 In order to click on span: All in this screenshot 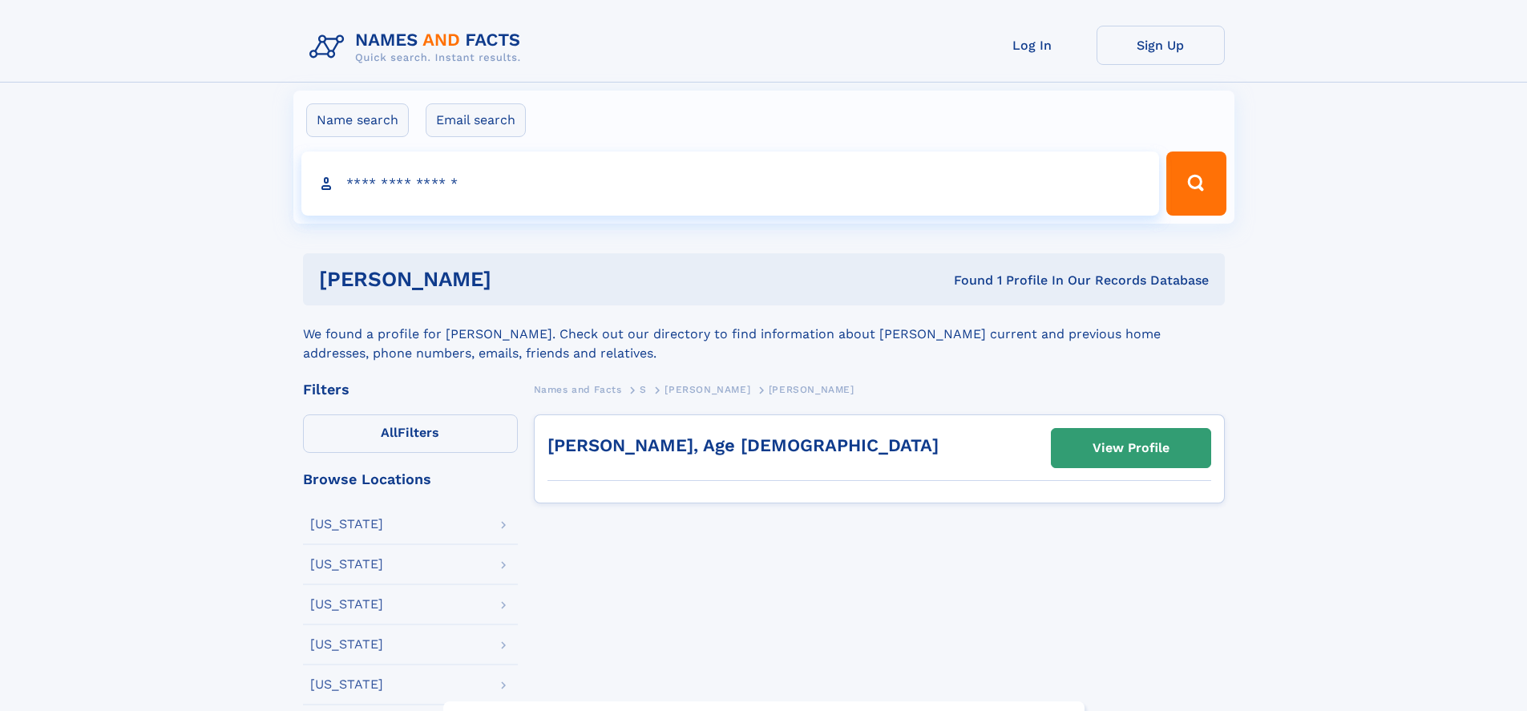, I will do `click(389, 432)`.